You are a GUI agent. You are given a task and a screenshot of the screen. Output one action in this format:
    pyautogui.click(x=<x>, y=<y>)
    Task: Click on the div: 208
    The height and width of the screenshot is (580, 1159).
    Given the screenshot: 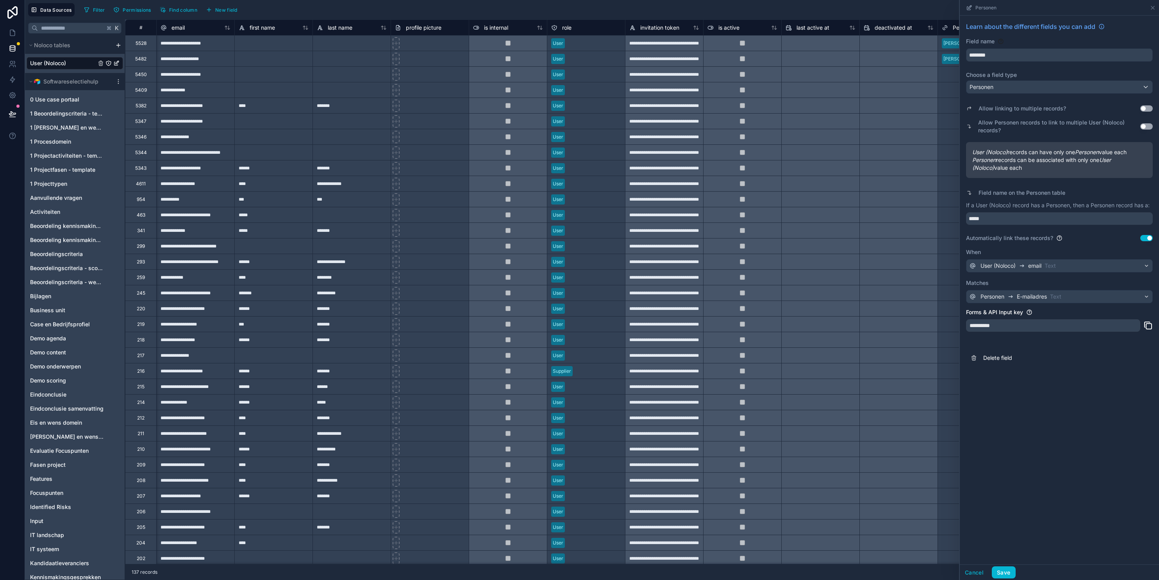 What is the action you would take?
    pyautogui.click(x=141, y=481)
    